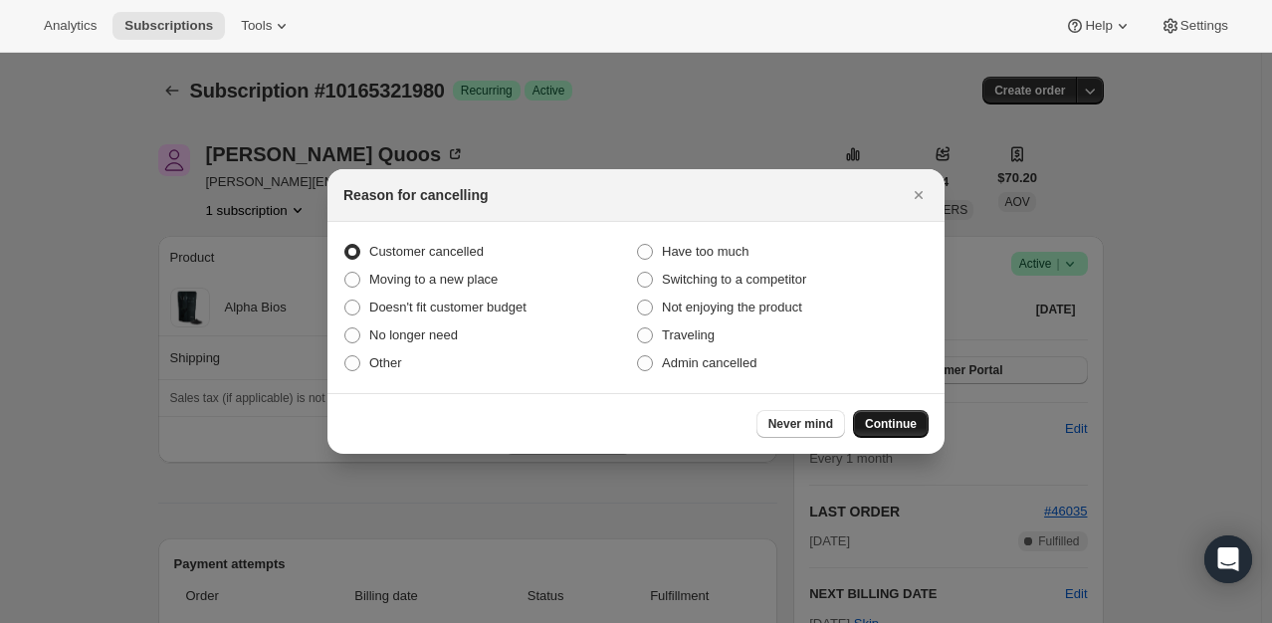 The width and height of the screenshot is (1272, 623). What do you see at coordinates (433, 279) in the screenshot?
I see `span: Moving to a new place` at bounding box center [433, 279].